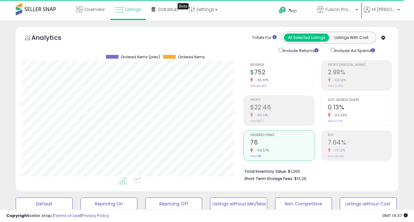  I want to click on span: Ordered Items (prev), so click(140, 57).